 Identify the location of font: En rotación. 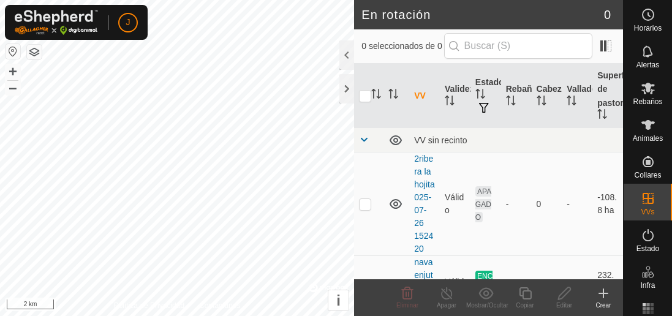
(396, 15).